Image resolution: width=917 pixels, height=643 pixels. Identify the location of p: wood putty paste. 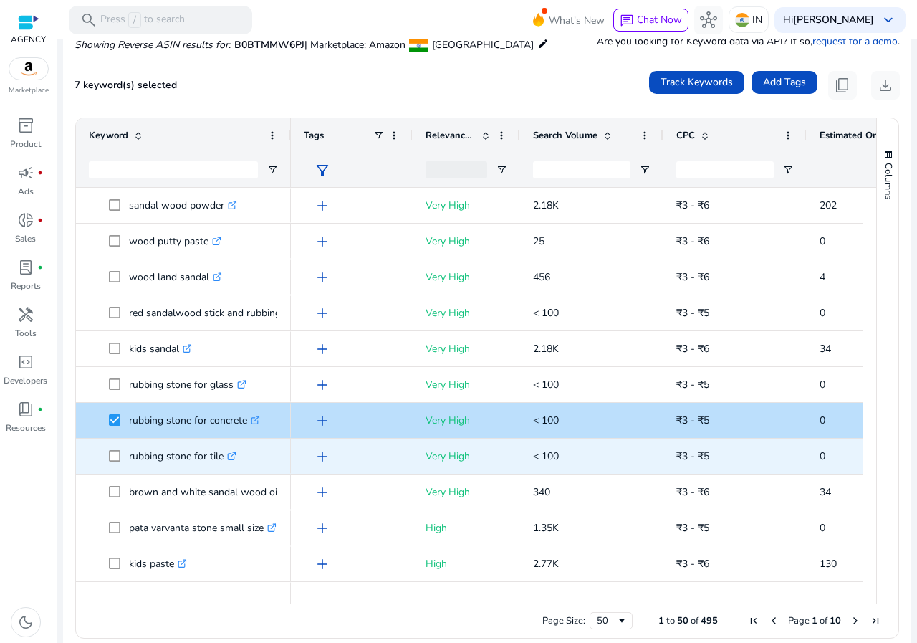
(175, 241).